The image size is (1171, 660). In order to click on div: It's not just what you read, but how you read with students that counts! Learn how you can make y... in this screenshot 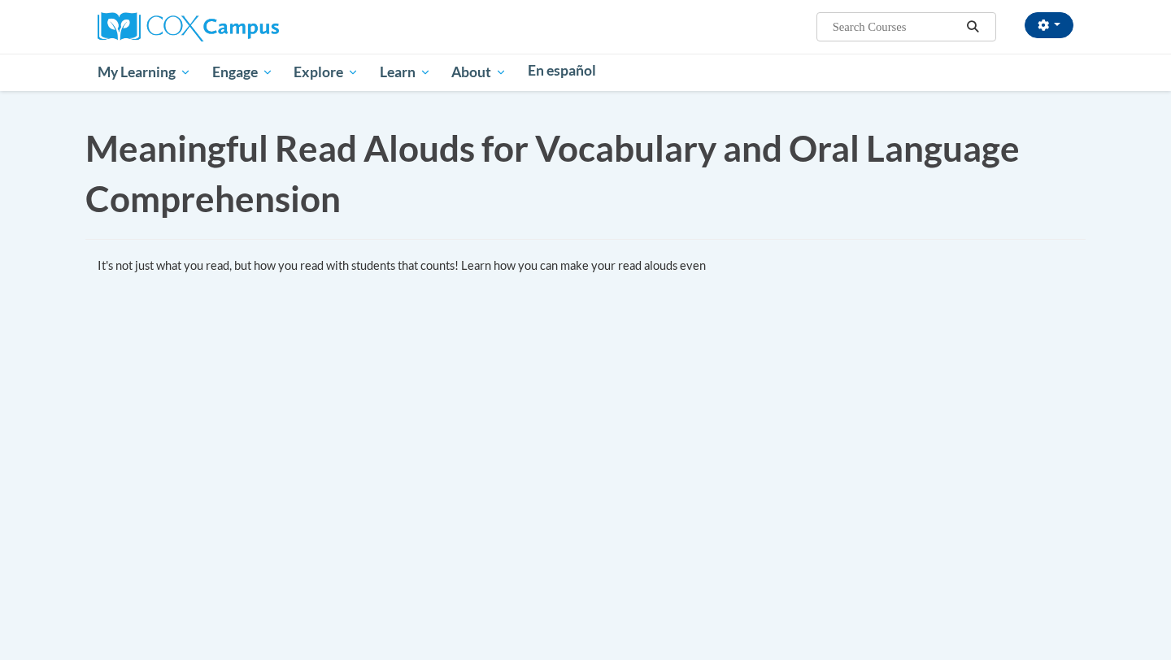, I will do `click(419, 266)`.